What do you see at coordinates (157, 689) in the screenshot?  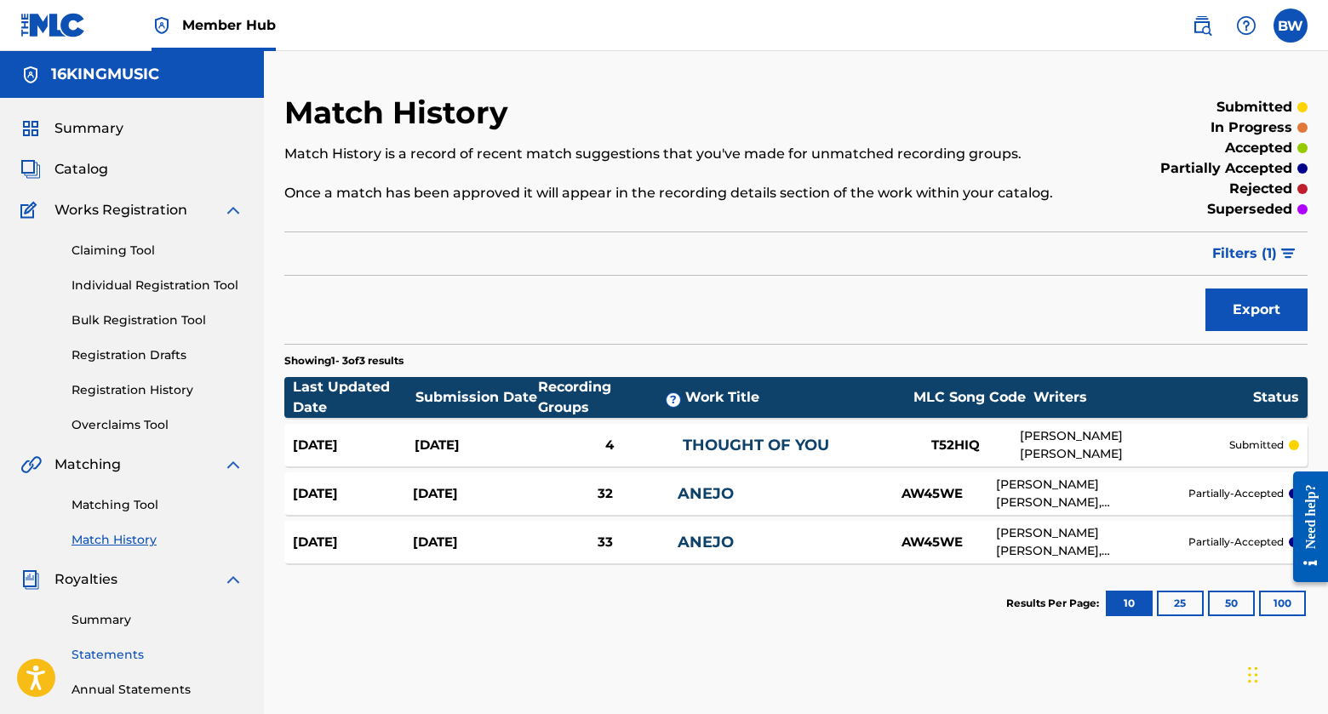 I see `a: Annual Statements` at bounding box center [157, 689].